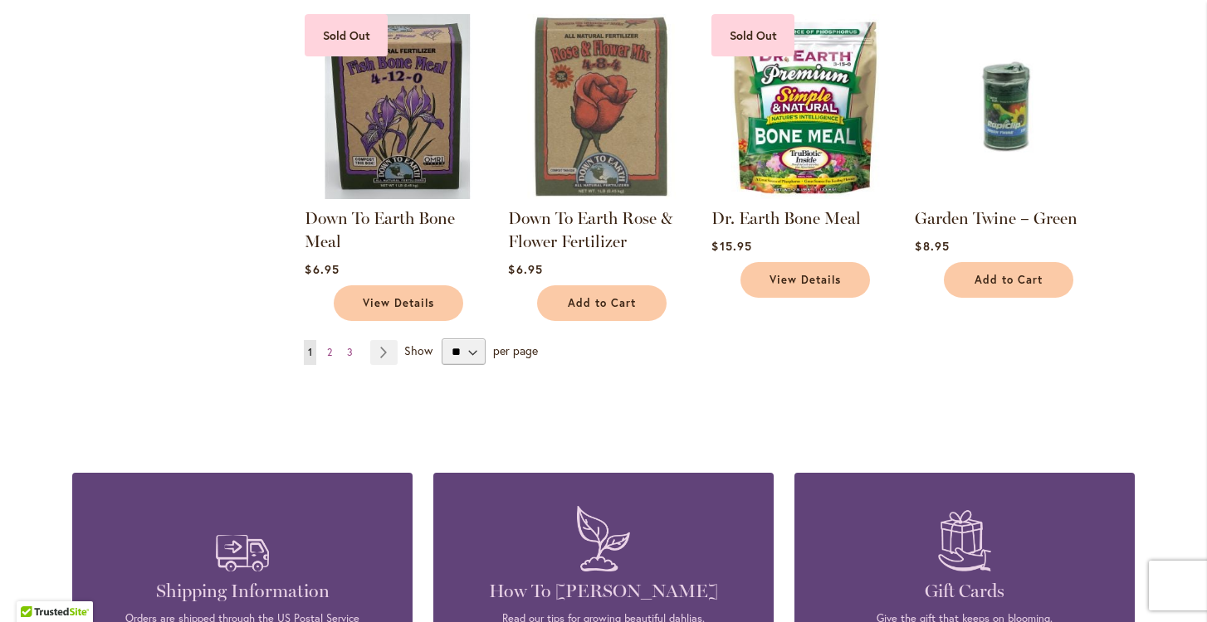  I want to click on a: 3, so click(349, 353).